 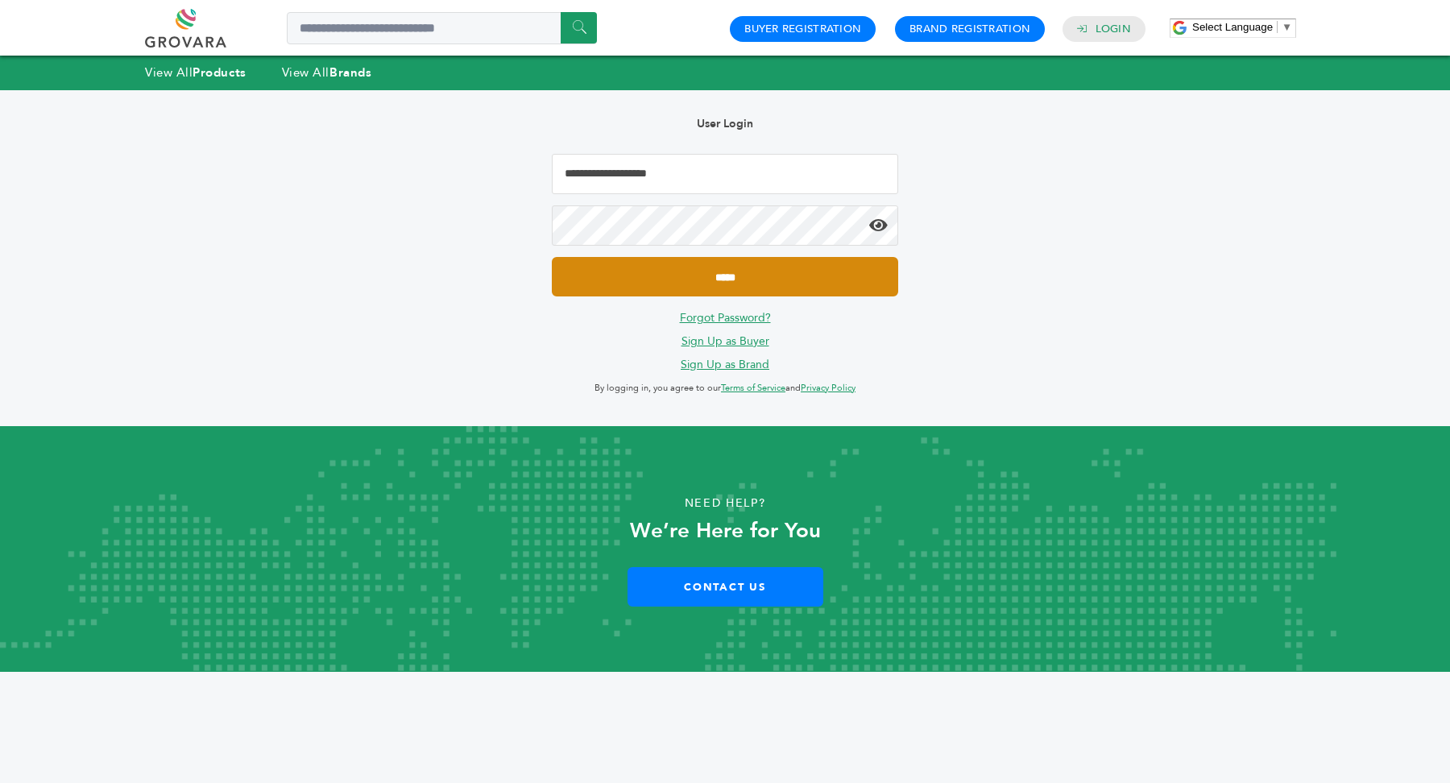 I want to click on a: Buyer Registration, so click(x=802, y=29).